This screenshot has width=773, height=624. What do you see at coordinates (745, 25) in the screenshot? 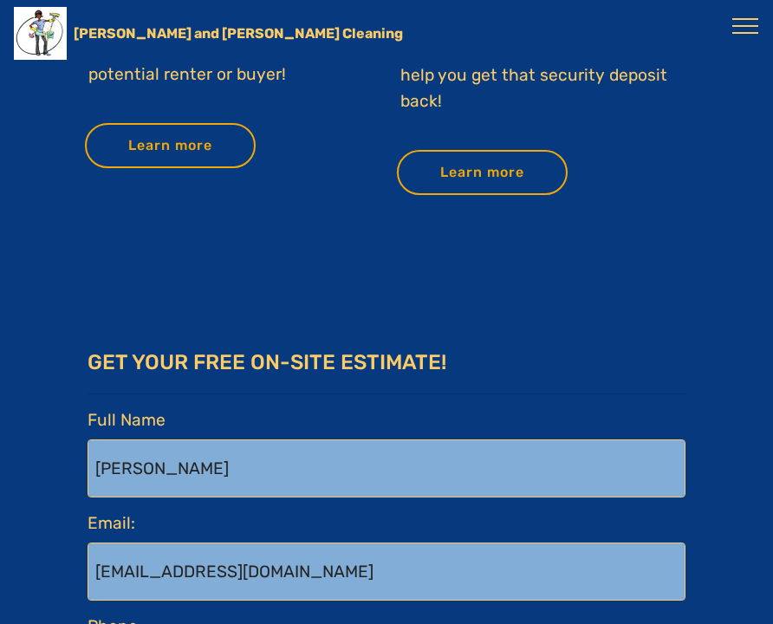
I see `button: Toggle navigation` at bounding box center [745, 25].